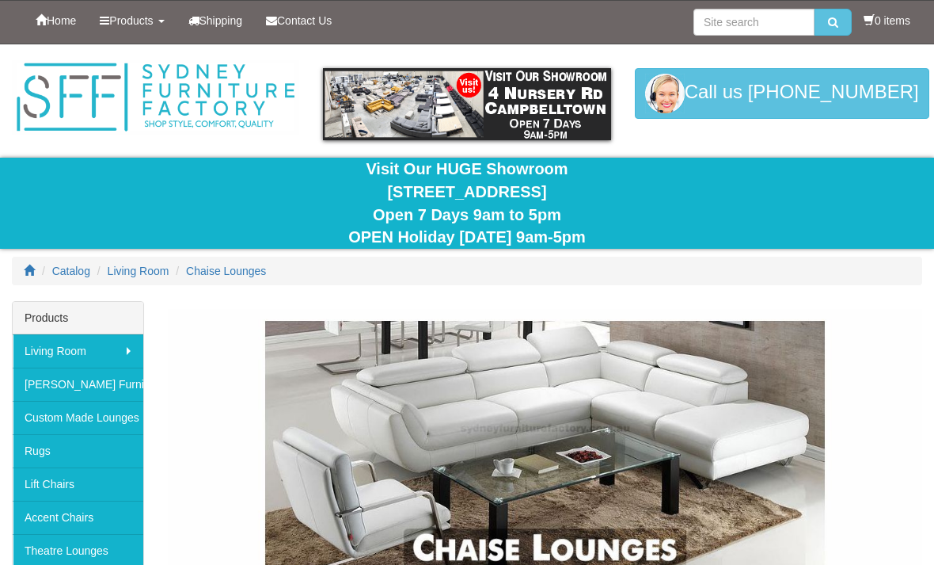 This screenshot has width=934, height=565. What do you see at coordinates (131, 21) in the screenshot?
I see `a: Products` at bounding box center [131, 21].